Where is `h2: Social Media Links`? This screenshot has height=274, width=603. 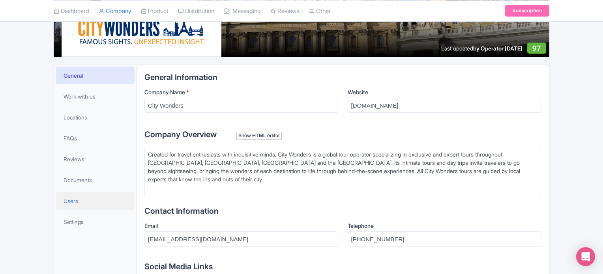
h2: Social Media Links is located at coordinates (343, 267).